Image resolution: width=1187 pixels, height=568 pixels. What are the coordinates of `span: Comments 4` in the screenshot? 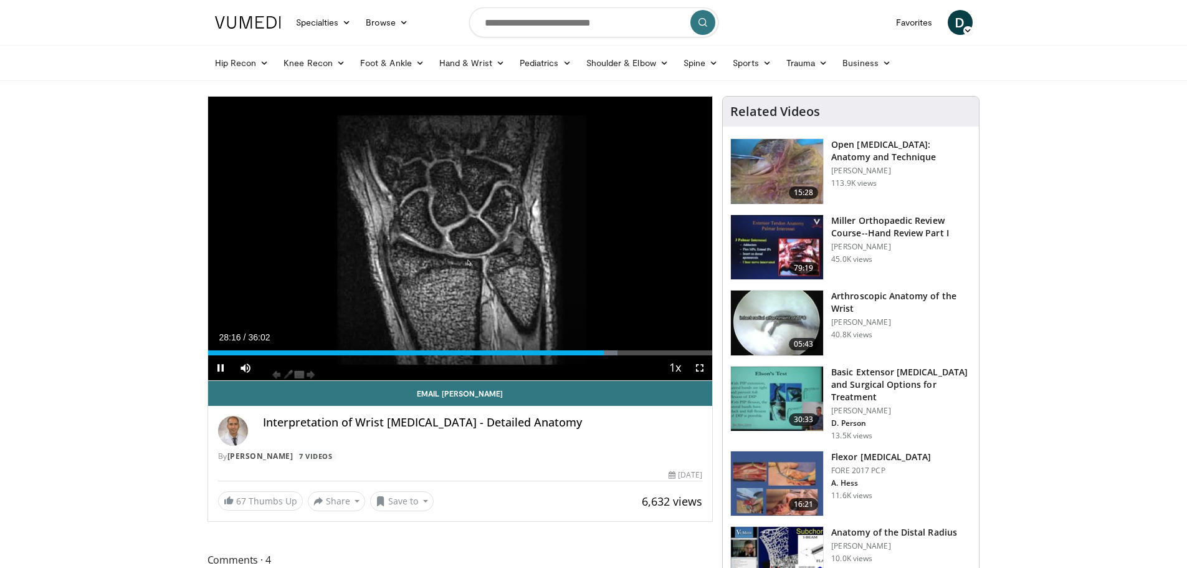 It's located at (461, 560).